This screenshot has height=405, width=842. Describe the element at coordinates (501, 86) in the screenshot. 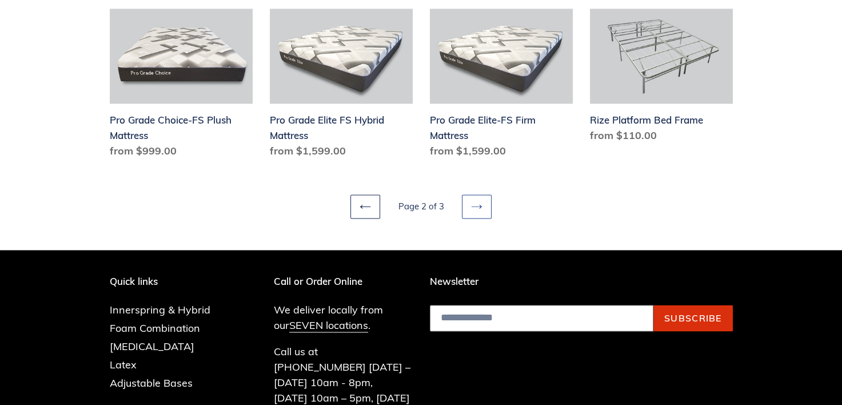

I see `a: Pro Grade Elite-FS Firm Mattress` at that location.